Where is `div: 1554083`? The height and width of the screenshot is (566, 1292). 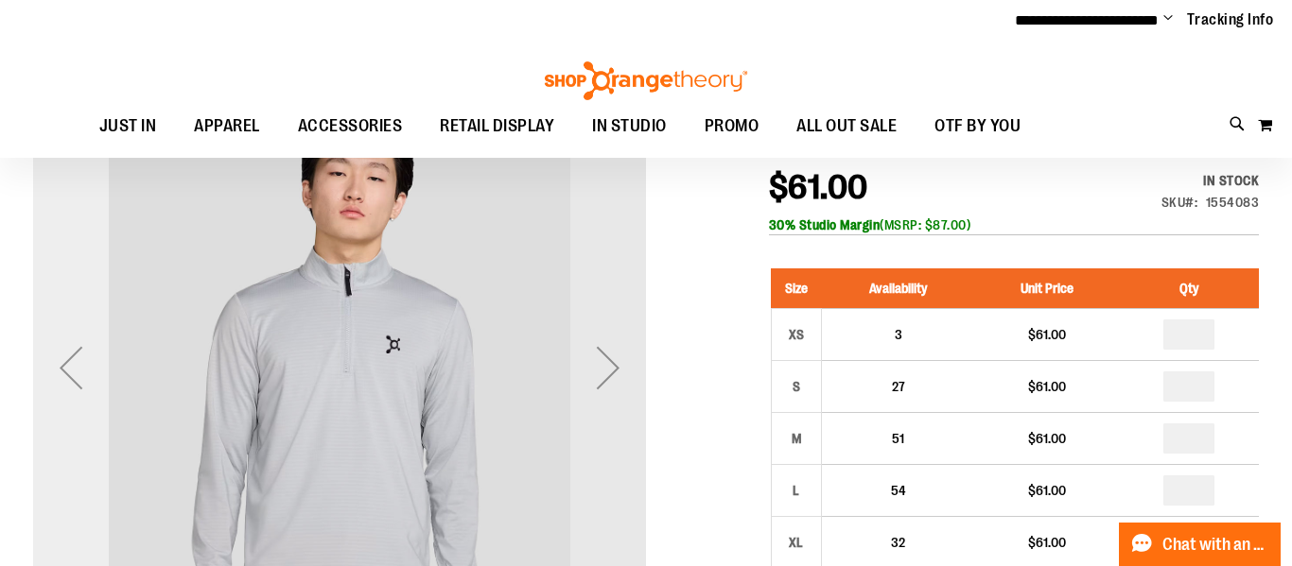 div: 1554083 is located at coordinates (1232, 202).